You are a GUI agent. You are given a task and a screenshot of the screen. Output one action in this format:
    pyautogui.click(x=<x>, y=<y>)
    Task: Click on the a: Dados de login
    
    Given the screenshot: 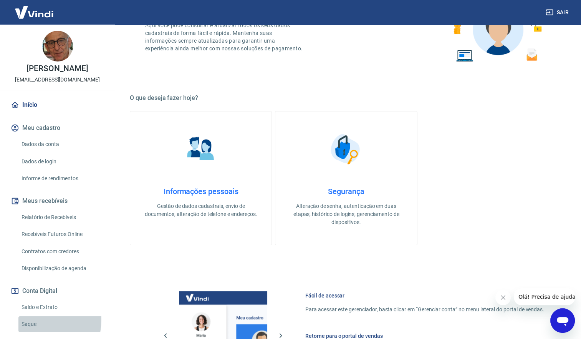 What is the action you would take?
    pyautogui.click(x=62, y=161)
    